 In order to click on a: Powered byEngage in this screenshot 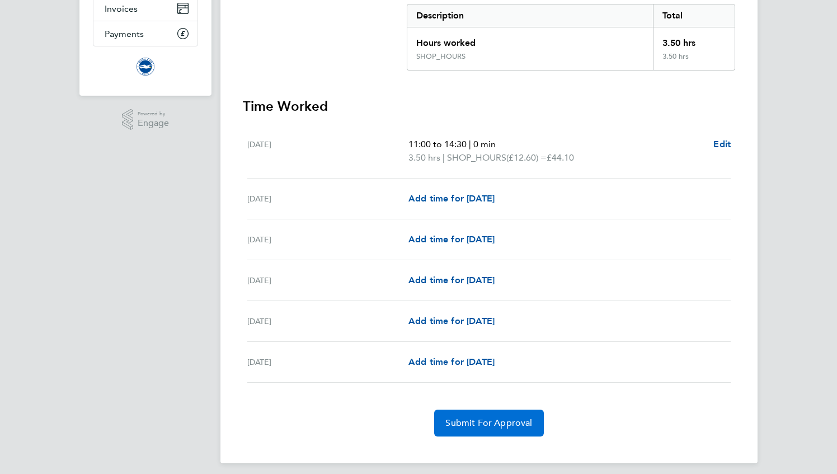, I will do `click(145, 120)`.